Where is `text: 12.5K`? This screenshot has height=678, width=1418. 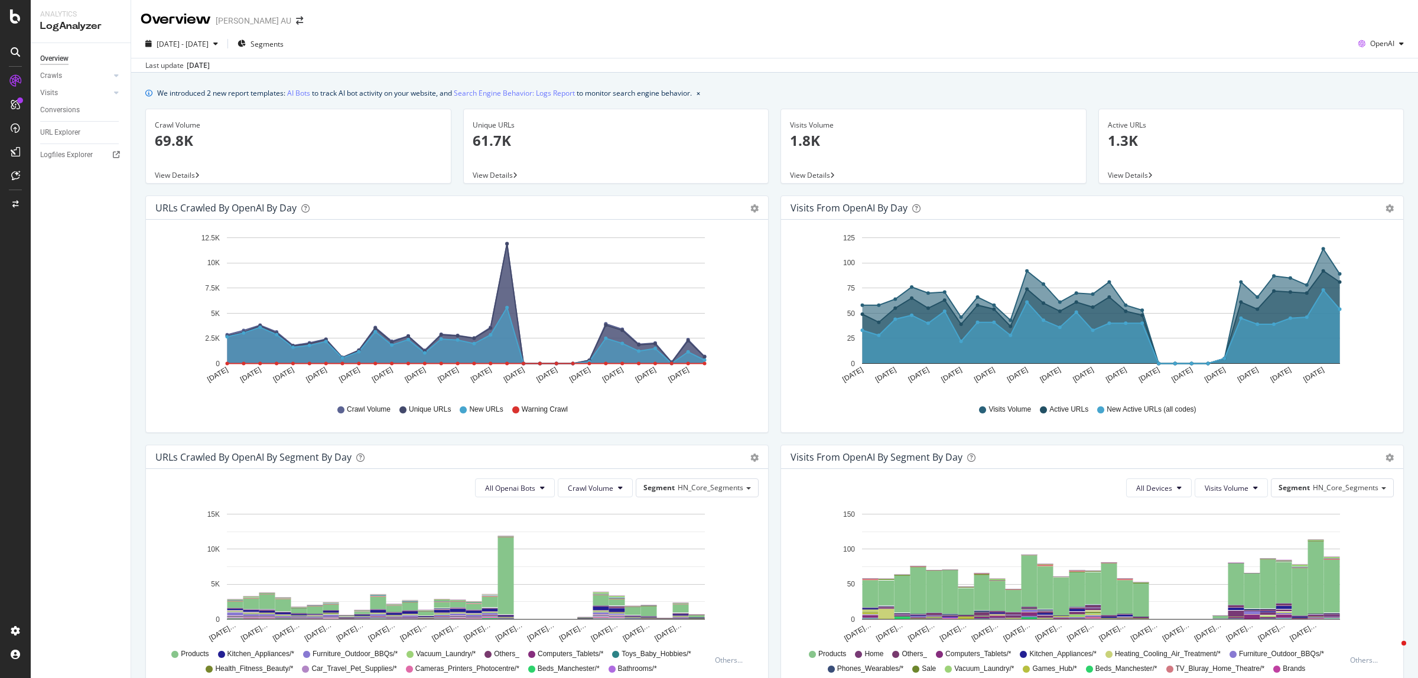 text: 12.5K is located at coordinates (210, 238).